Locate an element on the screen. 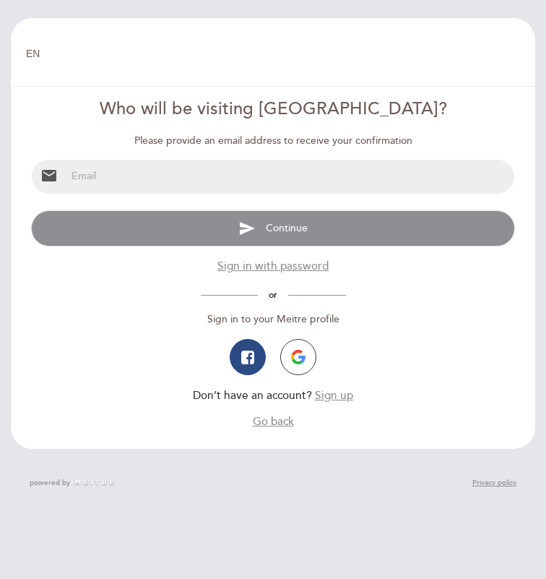  div: Please provide an email address to receive your confirmation is located at coordinates (273, 141).